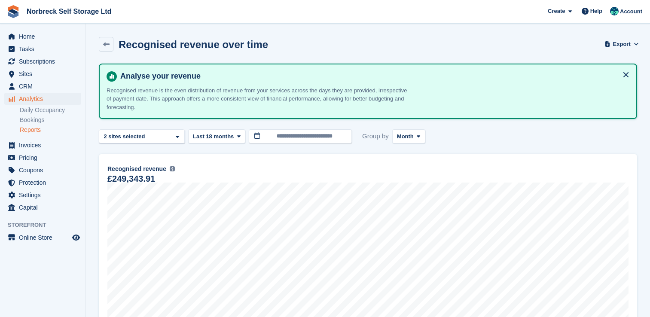 The image size is (650, 317). What do you see at coordinates (45, 238) in the screenshot?
I see `span: Online Store` at bounding box center [45, 238].